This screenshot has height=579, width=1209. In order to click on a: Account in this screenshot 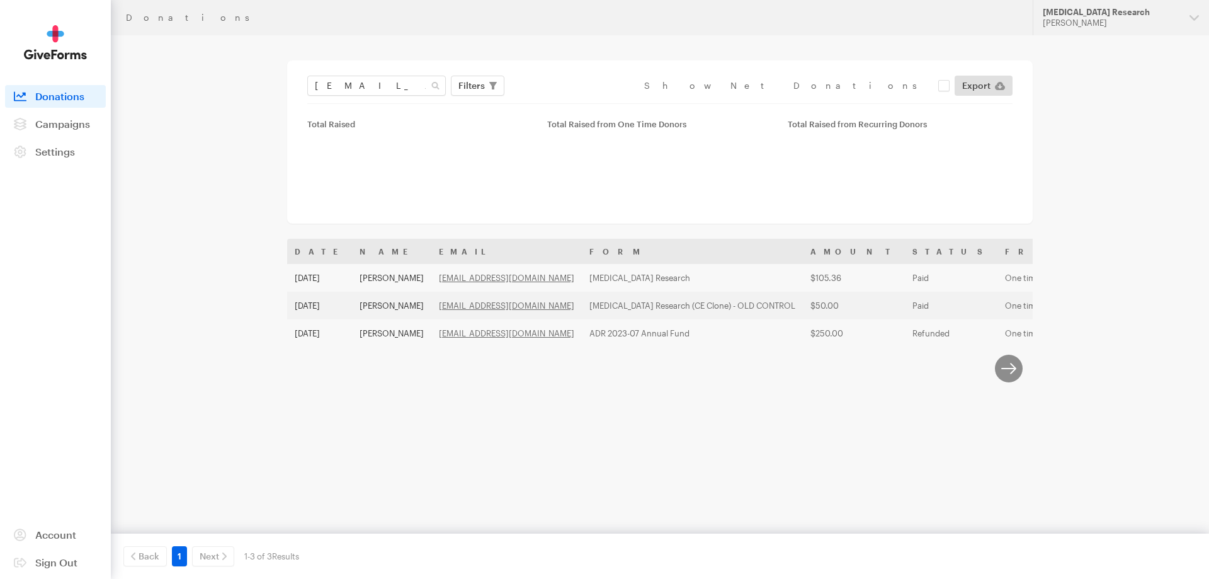, I will do `click(55, 535)`.